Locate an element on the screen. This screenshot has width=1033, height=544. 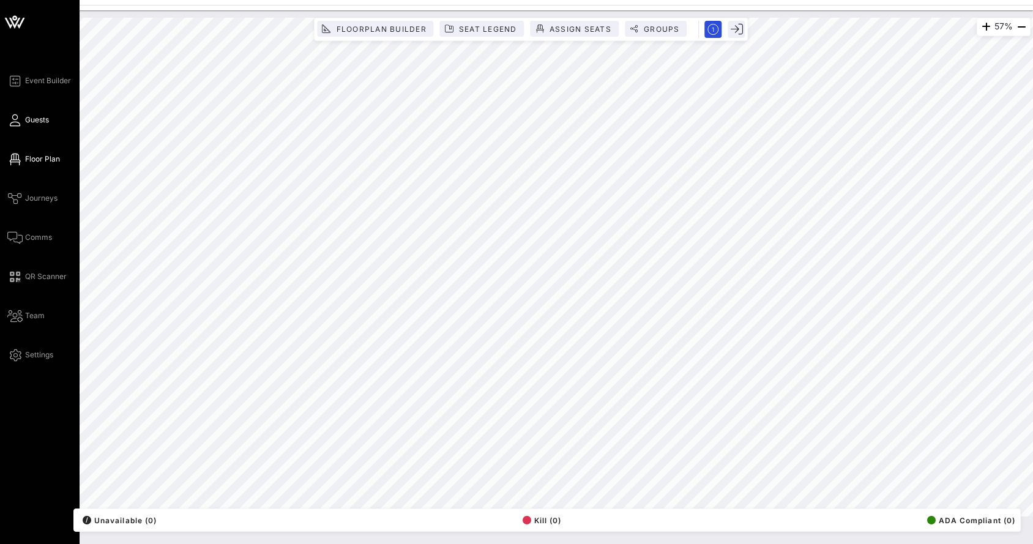
a: Event Builder is located at coordinates (39, 81).